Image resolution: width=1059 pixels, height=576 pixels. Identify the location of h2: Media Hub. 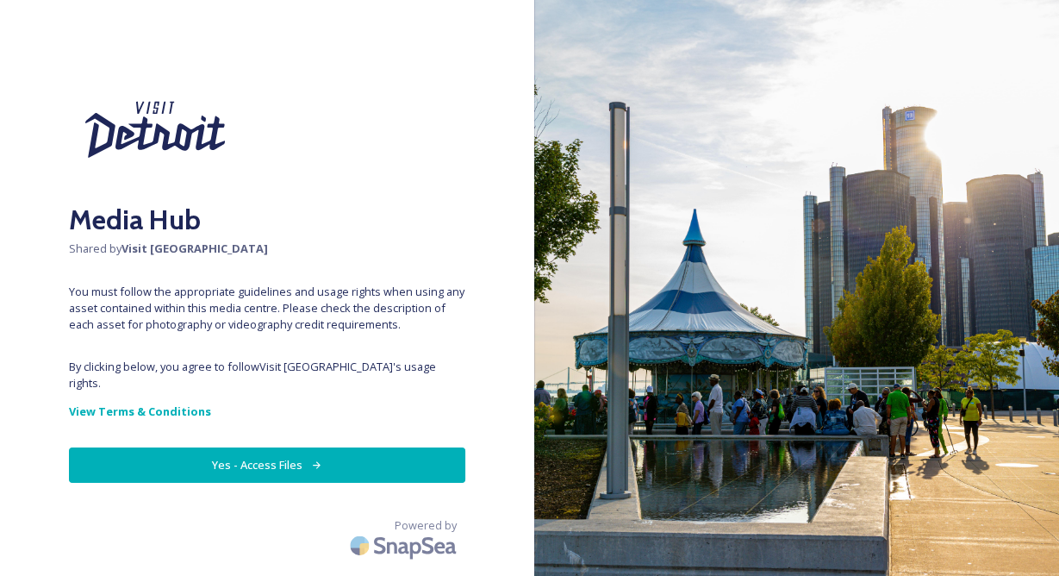
(267, 220).